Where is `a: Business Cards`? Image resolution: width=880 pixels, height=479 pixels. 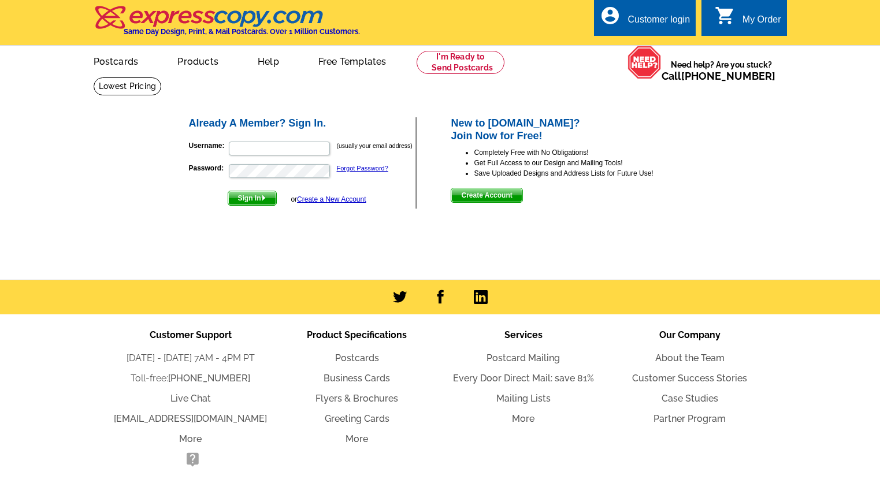 a: Business Cards is located at coordinates (357, 378).